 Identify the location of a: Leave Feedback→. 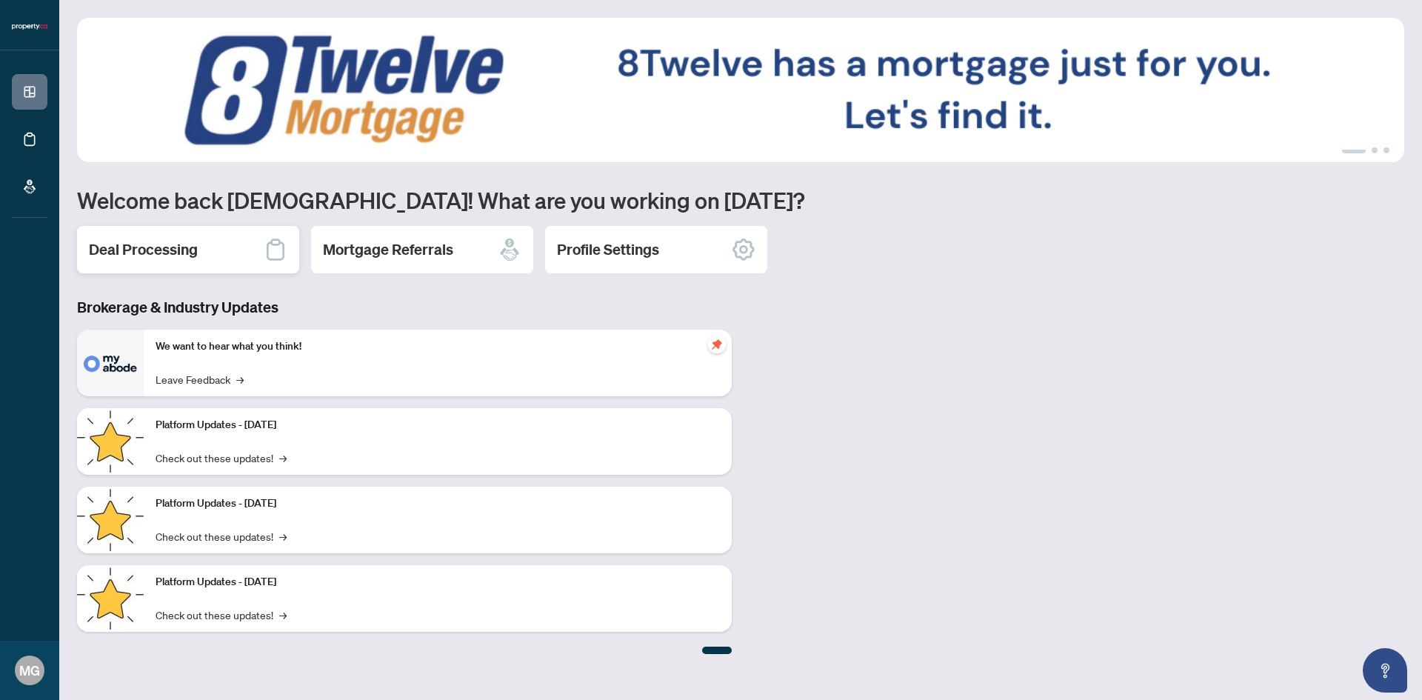
(199, 379).